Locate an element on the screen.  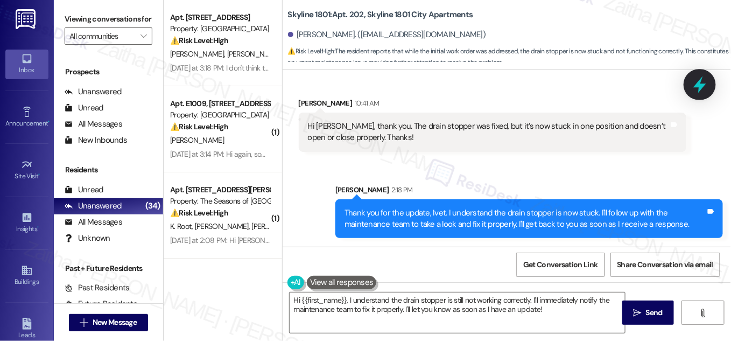
button: Get Conversation Link is located at coordinates (560, 264).